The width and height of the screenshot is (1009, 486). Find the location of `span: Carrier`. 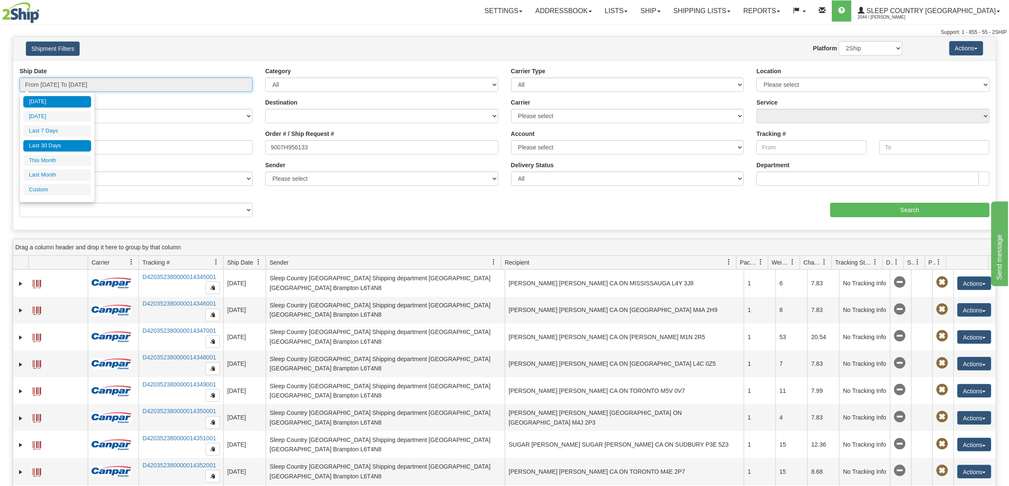

span: Carrier is located at coordinates (100, 263).